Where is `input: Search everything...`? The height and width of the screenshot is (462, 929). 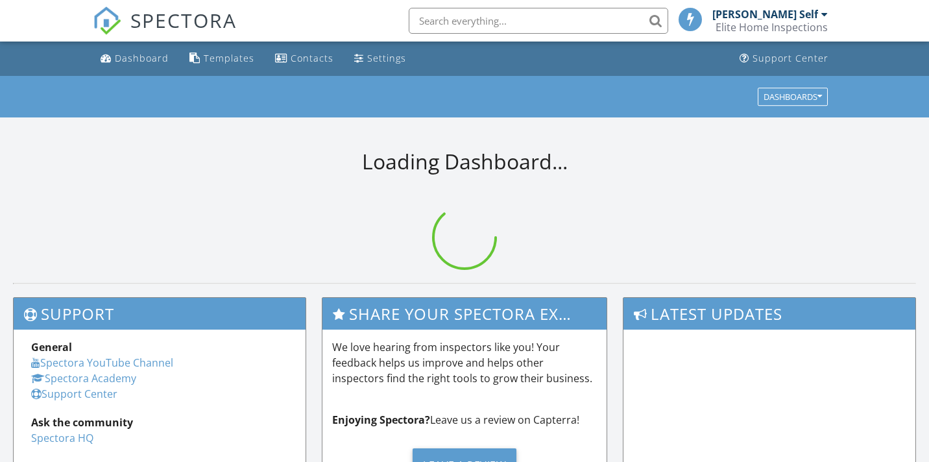
input: Search everything... is located at coordinates (539, 21).